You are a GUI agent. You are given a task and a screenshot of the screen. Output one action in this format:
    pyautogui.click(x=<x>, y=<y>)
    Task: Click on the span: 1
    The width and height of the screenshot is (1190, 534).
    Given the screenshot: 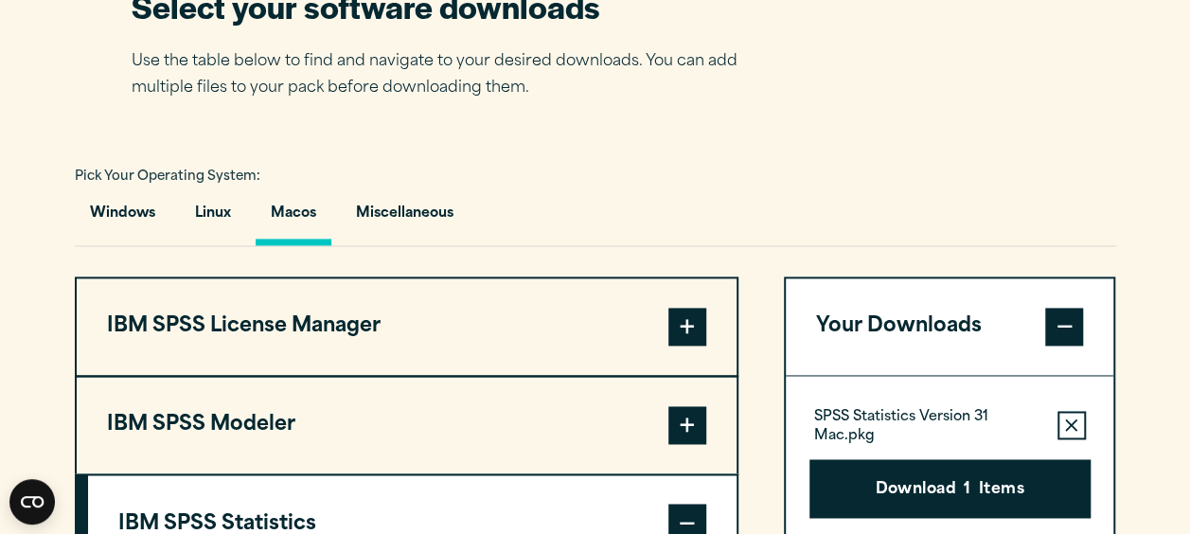 What is the action you would take?
    pyautogui.click(x=966, y=490)
    